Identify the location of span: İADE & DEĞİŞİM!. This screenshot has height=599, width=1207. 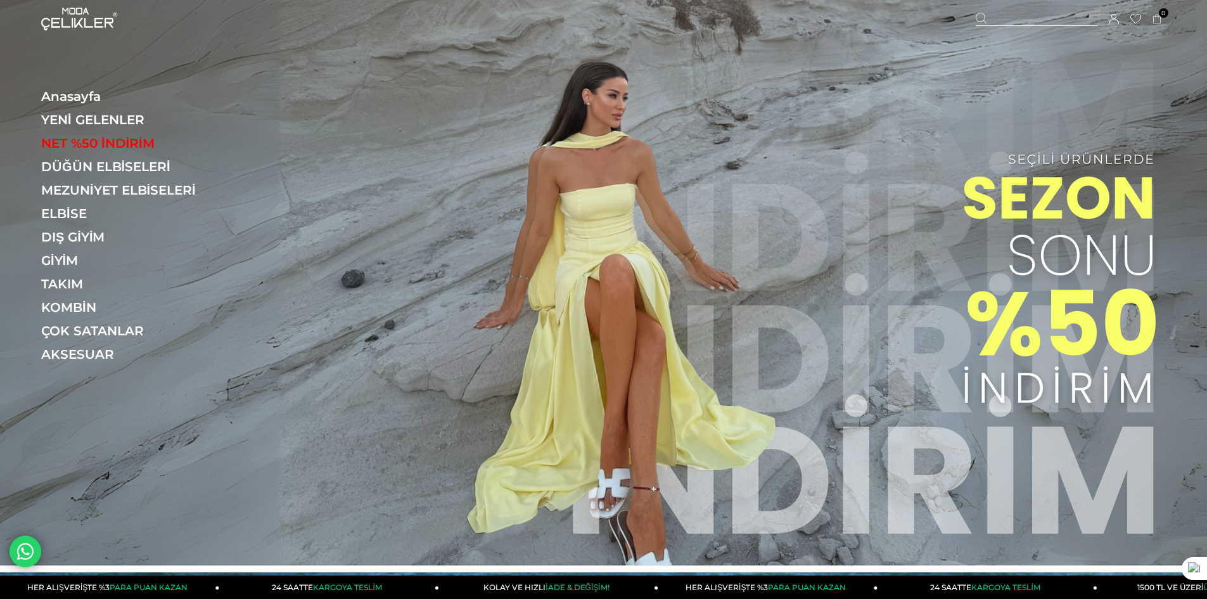
(577, 587).